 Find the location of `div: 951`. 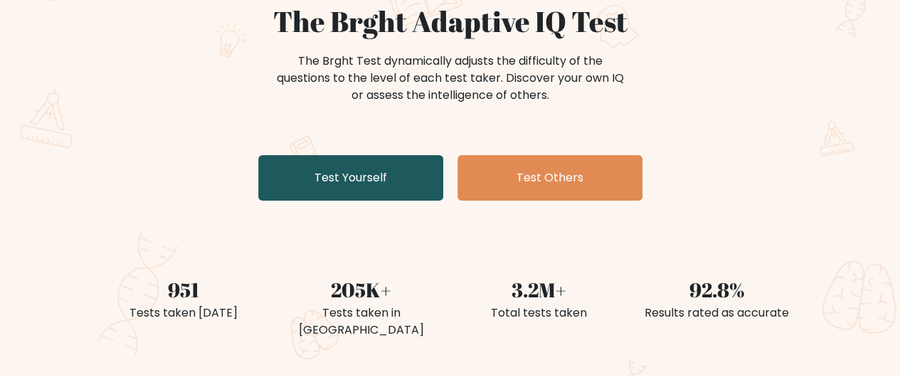

div: 951 is located at coordinates (184, 290).